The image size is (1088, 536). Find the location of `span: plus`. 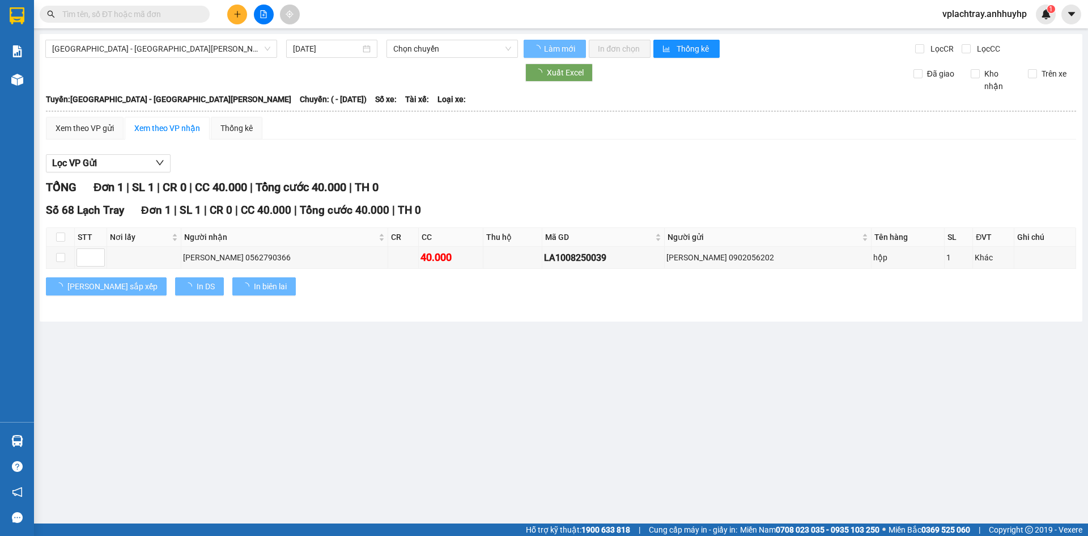

span: plus is located at coordinates (237, 14).